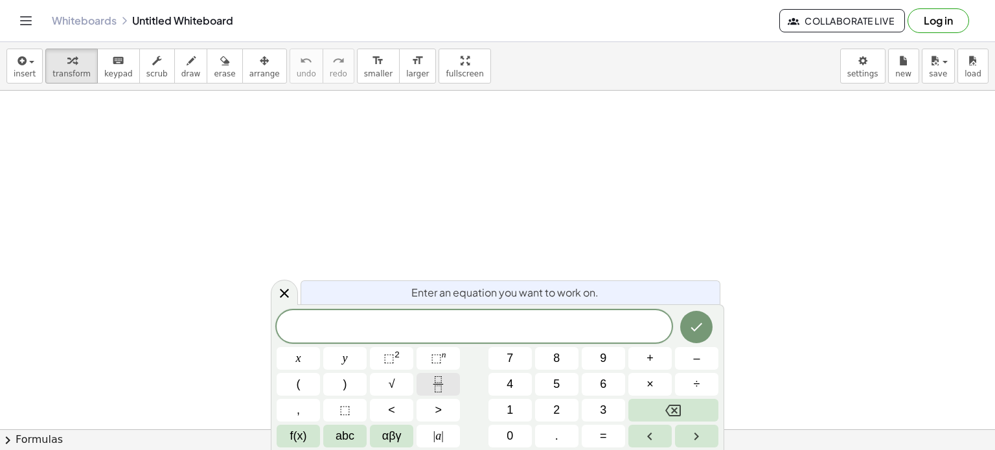 Image resolution: width=995 pixels, height=450 pixels. What do you see at coordinates (510, 436) in the screenshot?
I see `button: 0` at bounding box center [510, 436].